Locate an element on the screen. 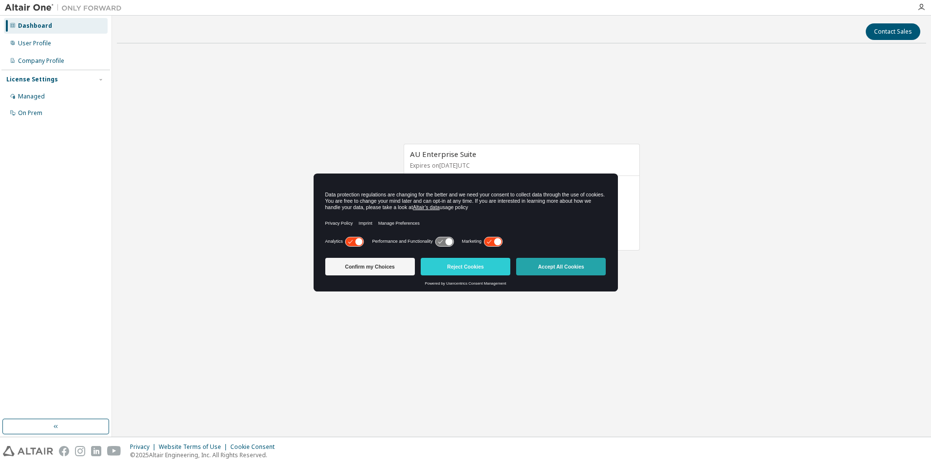 This screenshot has height=465, width=931. div: Cookie Consent is located at coordinates (255, 447).